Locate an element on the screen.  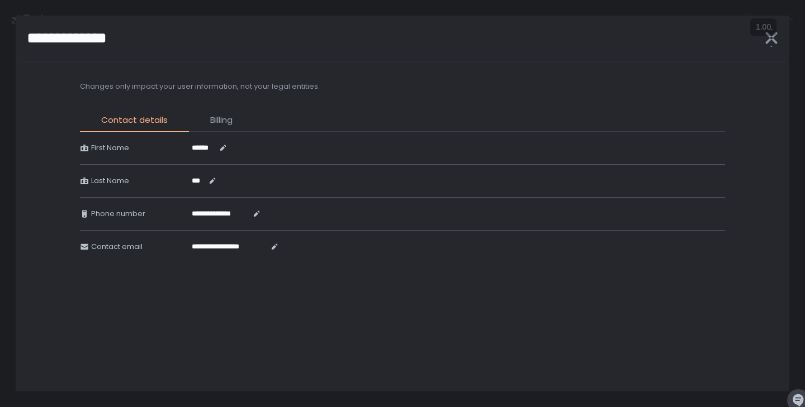
span: Billing is located at coordinates (221, 120).